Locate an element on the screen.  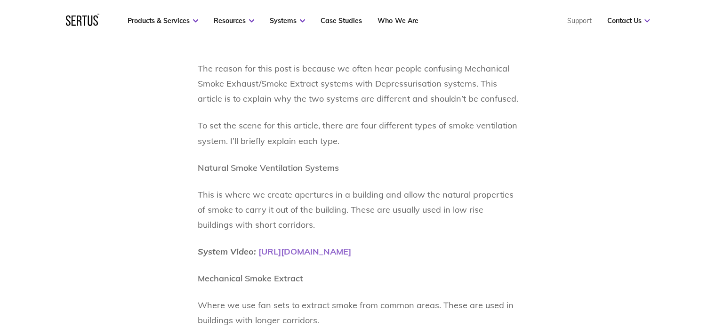
b: Natural Smoke Ventilation Systems is located at coordinates (269, 168).